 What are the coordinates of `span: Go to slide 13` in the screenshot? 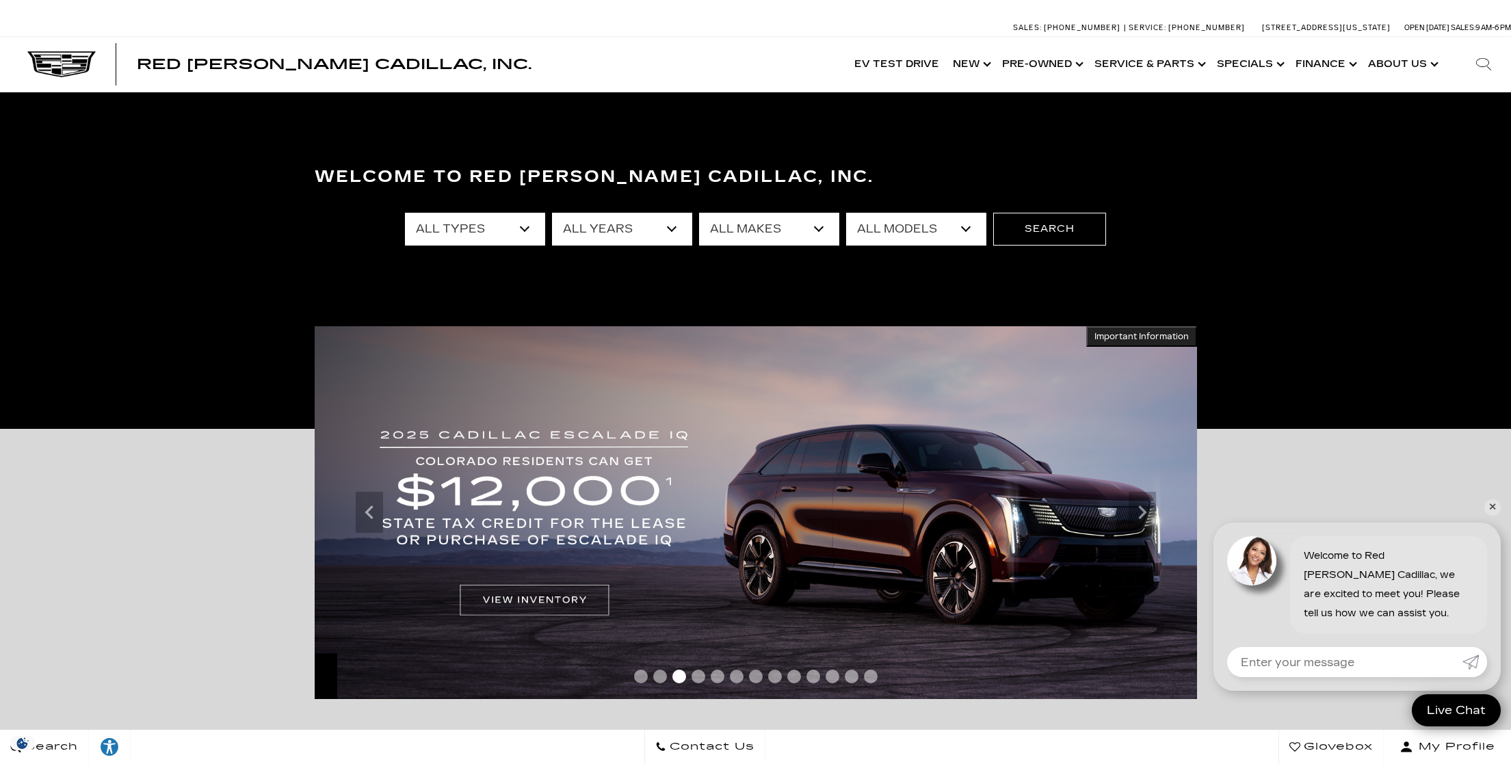 It's located at (871, 676).